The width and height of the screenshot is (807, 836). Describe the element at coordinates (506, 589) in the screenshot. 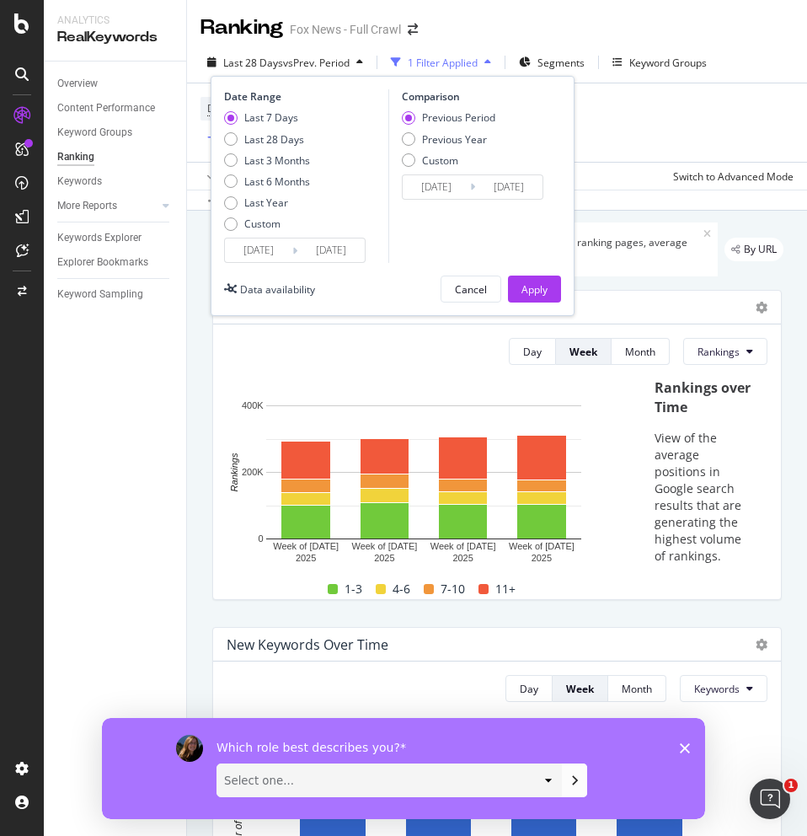

I see `span: 11+` at that location.